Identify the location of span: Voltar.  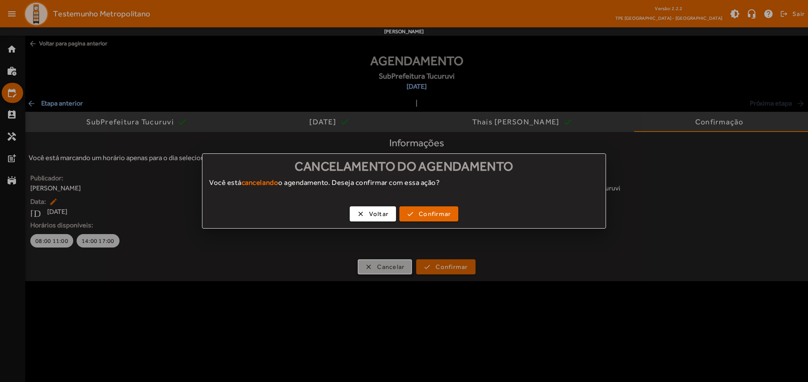
(379, 214).